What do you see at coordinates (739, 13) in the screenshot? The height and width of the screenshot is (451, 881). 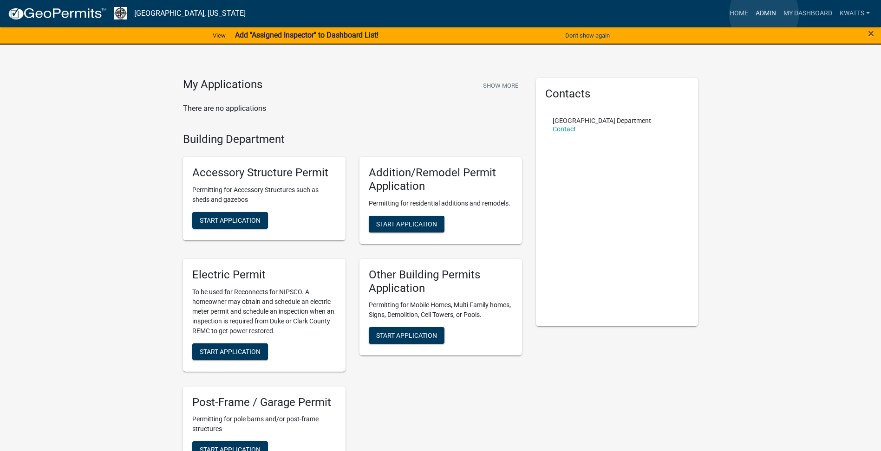 I see `a: Home` at bounding box center [739, 13].